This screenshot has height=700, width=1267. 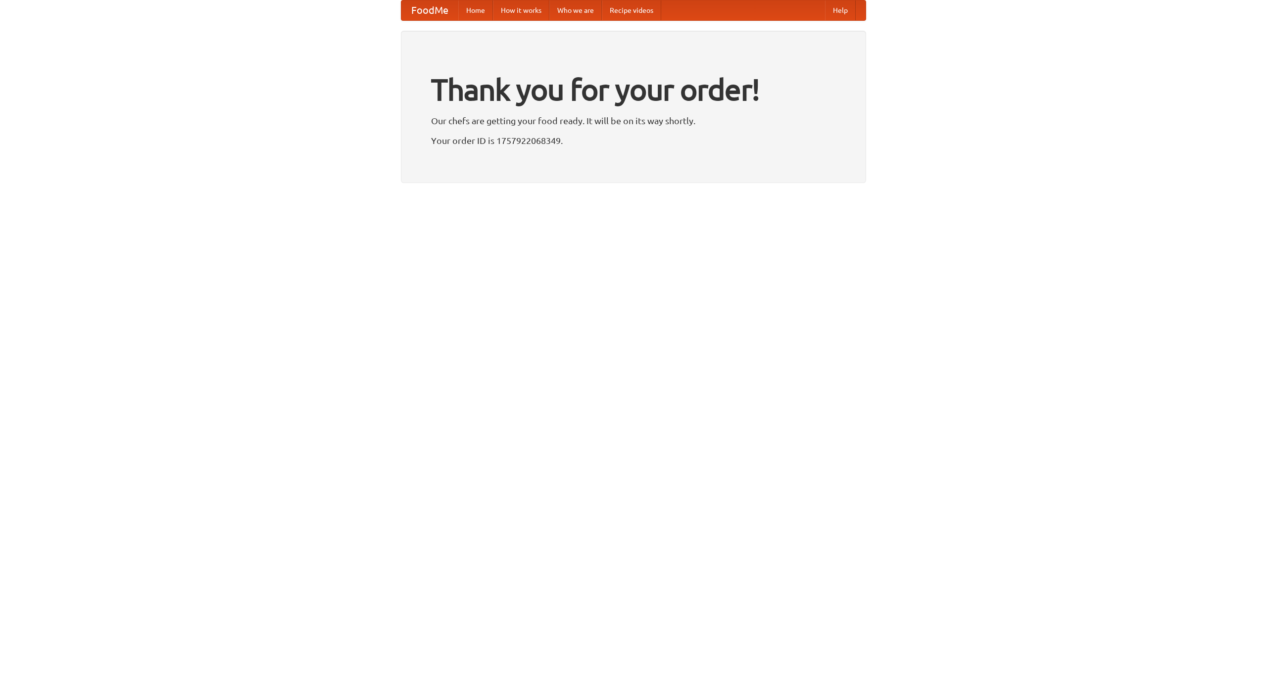 What do you see at coordinates (521, 10) in the screenshot?
I see `a: How it works` at bounding box center [521, 10].